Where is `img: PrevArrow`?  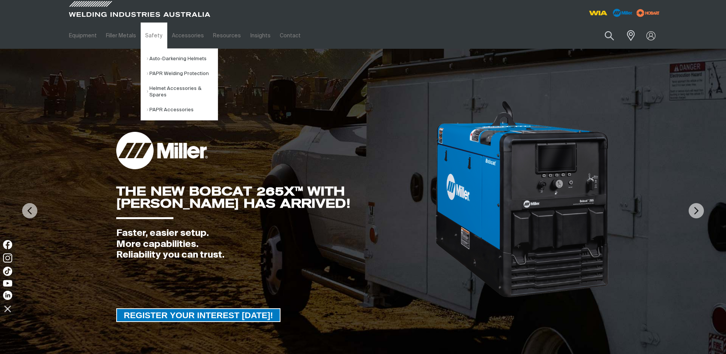
img: PrevArrow is located at coordinates (30, 211).